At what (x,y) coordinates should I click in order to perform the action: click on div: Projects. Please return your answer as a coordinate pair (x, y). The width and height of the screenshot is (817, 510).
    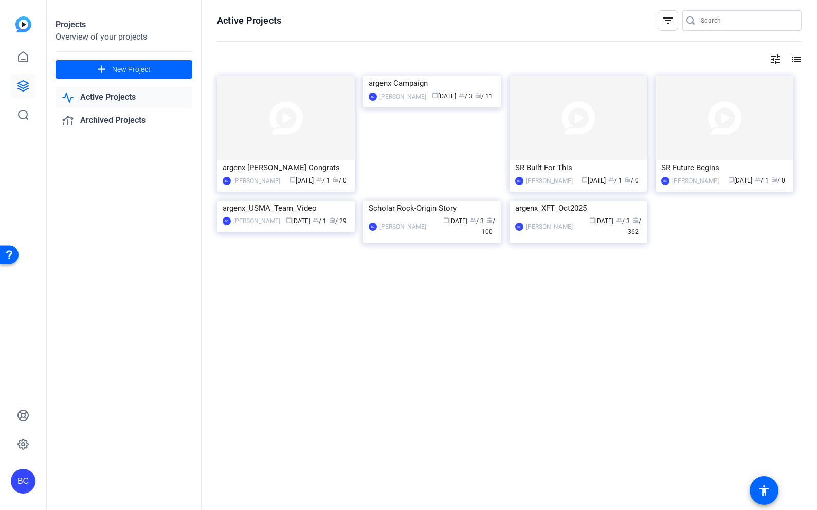
    Looking at the image, I should click on (124, 25).